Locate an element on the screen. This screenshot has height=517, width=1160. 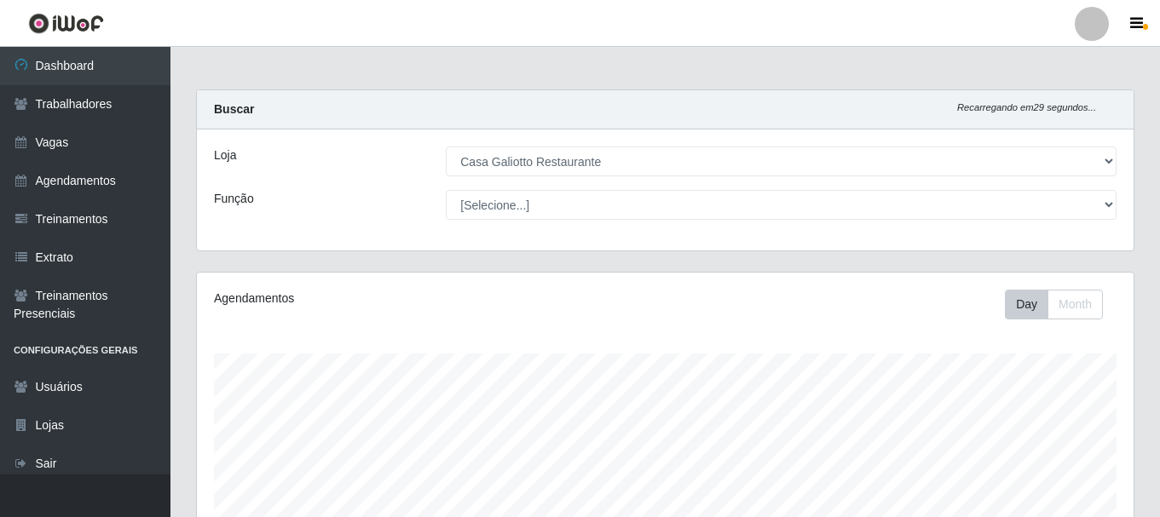
div: First group is located at coordinates (1053, 304).